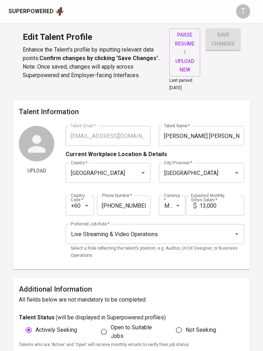 The width and height of the screenshot is (263, 351). What do you see at coordinates (100, 58) in the screenshot?
I see `b: Confirm changes by clicking 'Save Changes'.` at bounding box center [100, 58].